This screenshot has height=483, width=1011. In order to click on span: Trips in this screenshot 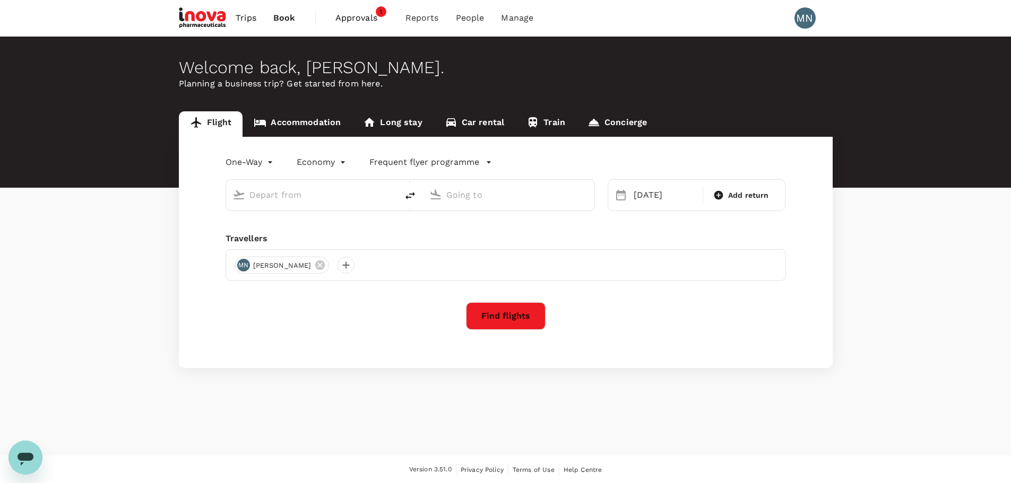, I will do `click(246, 18)`.